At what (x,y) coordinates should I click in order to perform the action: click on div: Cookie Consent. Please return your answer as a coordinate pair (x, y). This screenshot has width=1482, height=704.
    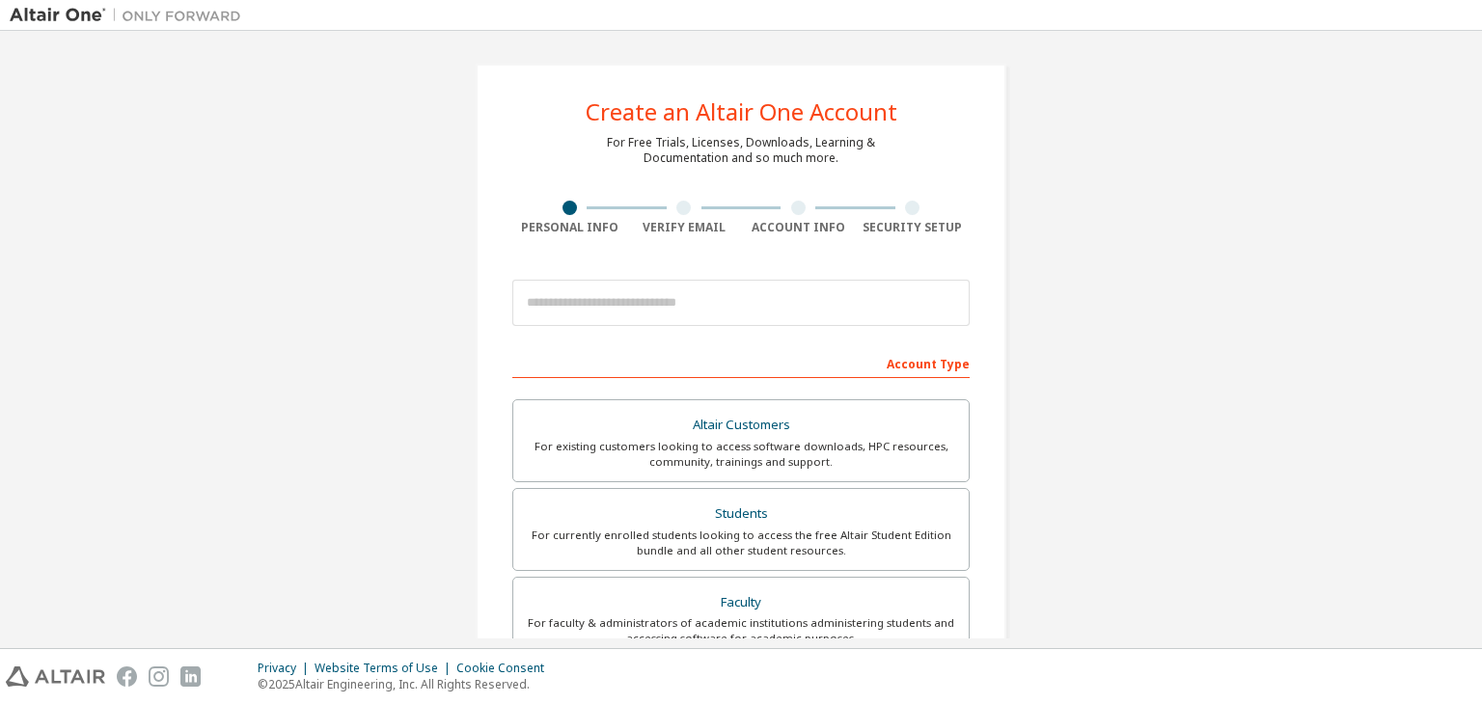
    Looking at the image, I should click on (505, 668).